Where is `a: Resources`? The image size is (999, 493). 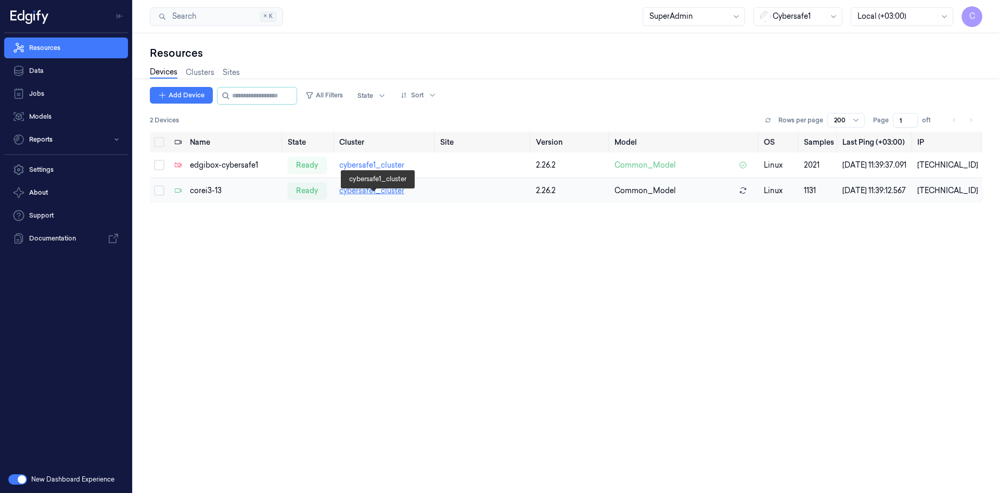
a: Resources is located at coordinates (66, 48).